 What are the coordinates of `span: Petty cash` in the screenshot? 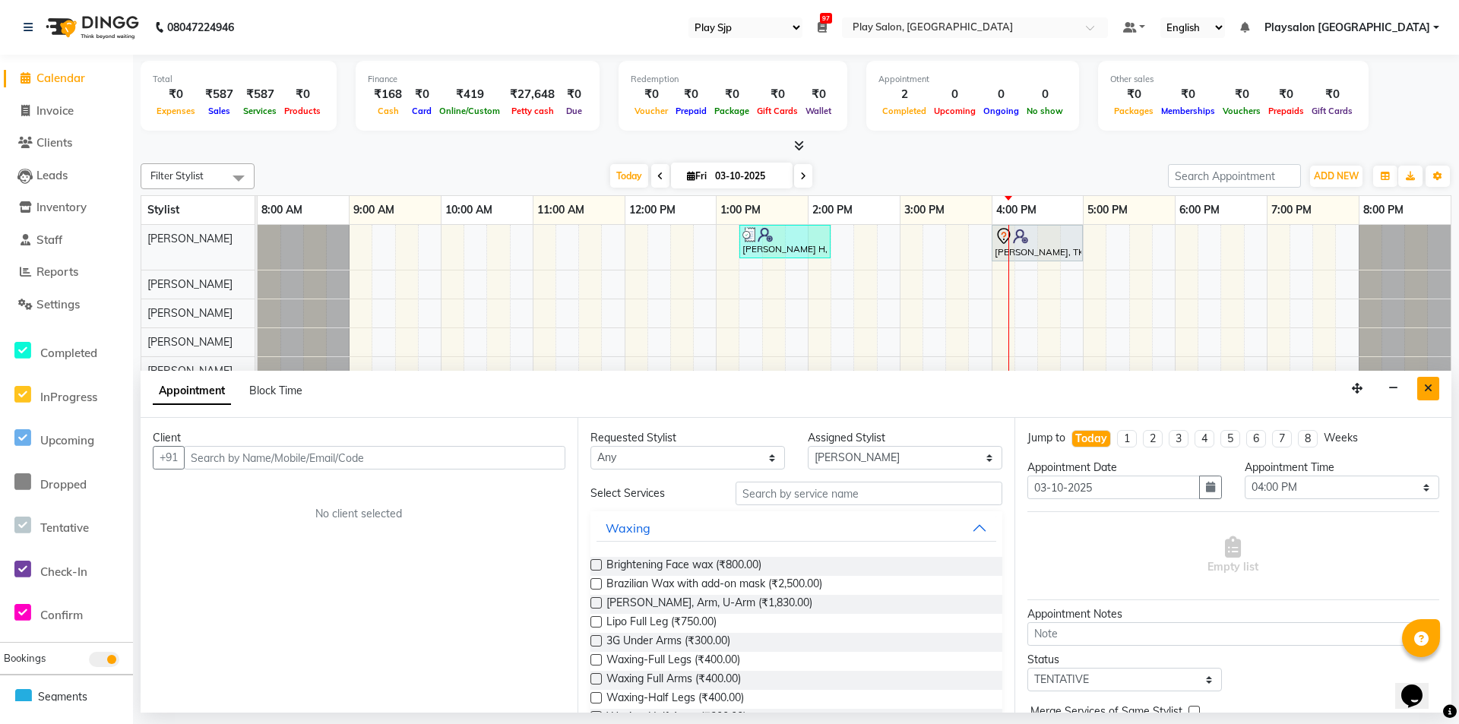 It's located at (533, 111).